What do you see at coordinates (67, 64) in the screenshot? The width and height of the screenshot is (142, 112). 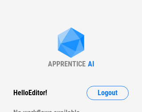 I see `div: APPRENTICE` at bounding box center [67, 64].